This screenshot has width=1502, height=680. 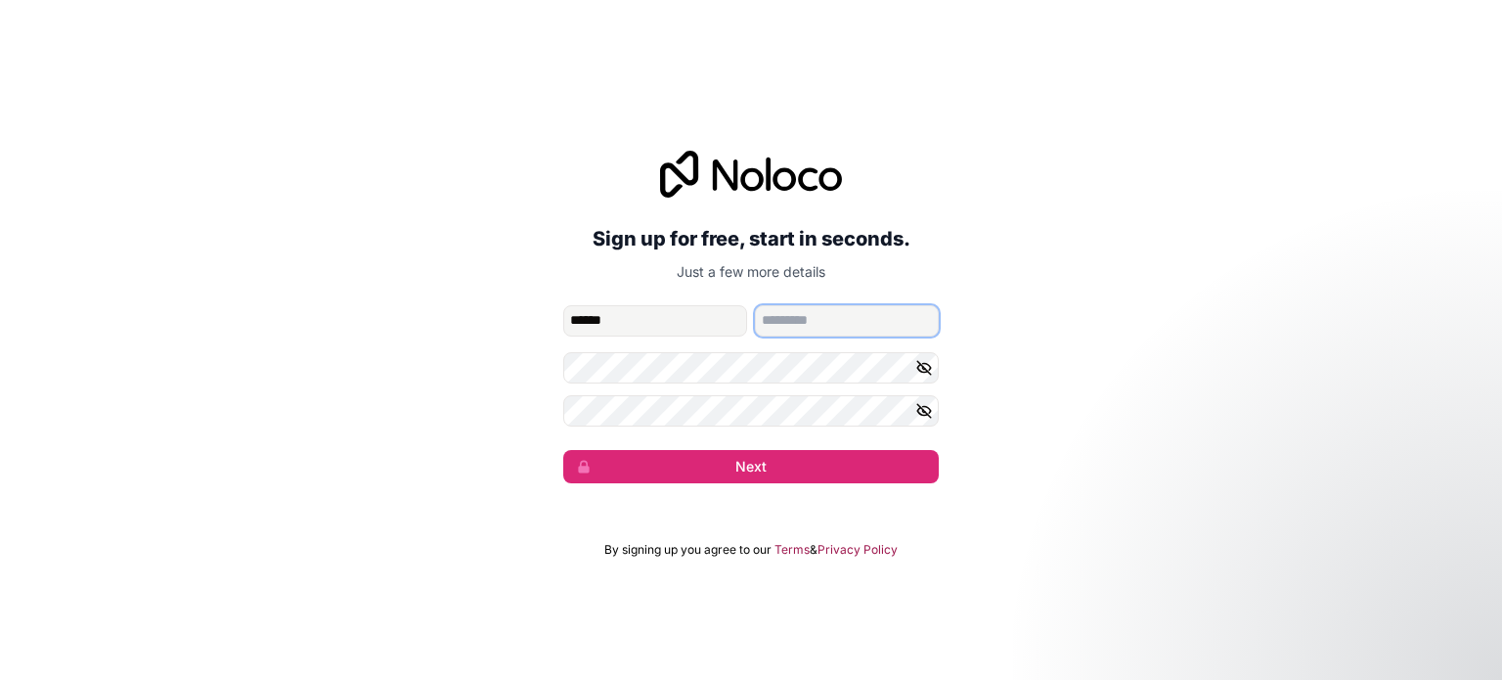 I want to click on input: family-name, so click(x=847, y=321).